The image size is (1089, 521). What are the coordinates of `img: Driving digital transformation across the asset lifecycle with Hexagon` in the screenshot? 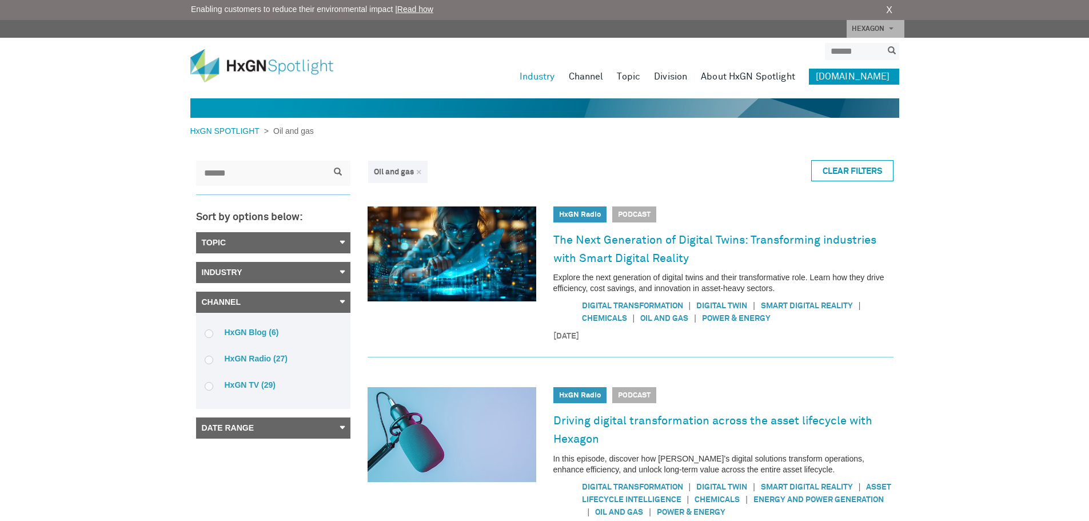 It's located at (452, 435).